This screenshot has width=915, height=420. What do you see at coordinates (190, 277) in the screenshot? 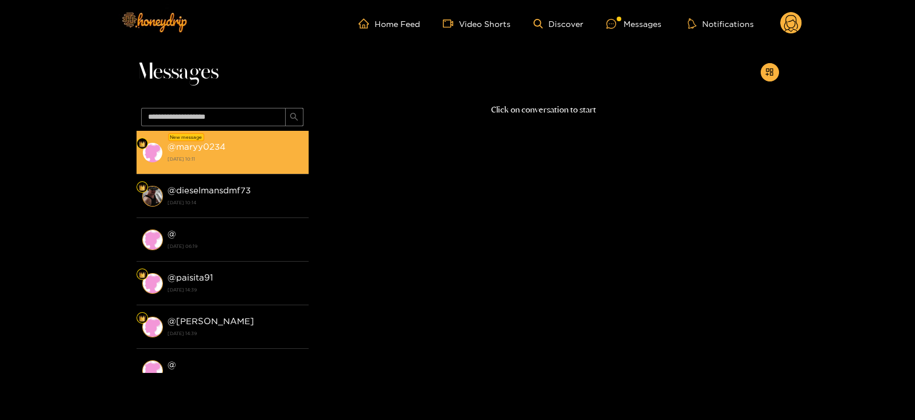
I see `strong: @ paisita91` at bounding box center [190, 277].